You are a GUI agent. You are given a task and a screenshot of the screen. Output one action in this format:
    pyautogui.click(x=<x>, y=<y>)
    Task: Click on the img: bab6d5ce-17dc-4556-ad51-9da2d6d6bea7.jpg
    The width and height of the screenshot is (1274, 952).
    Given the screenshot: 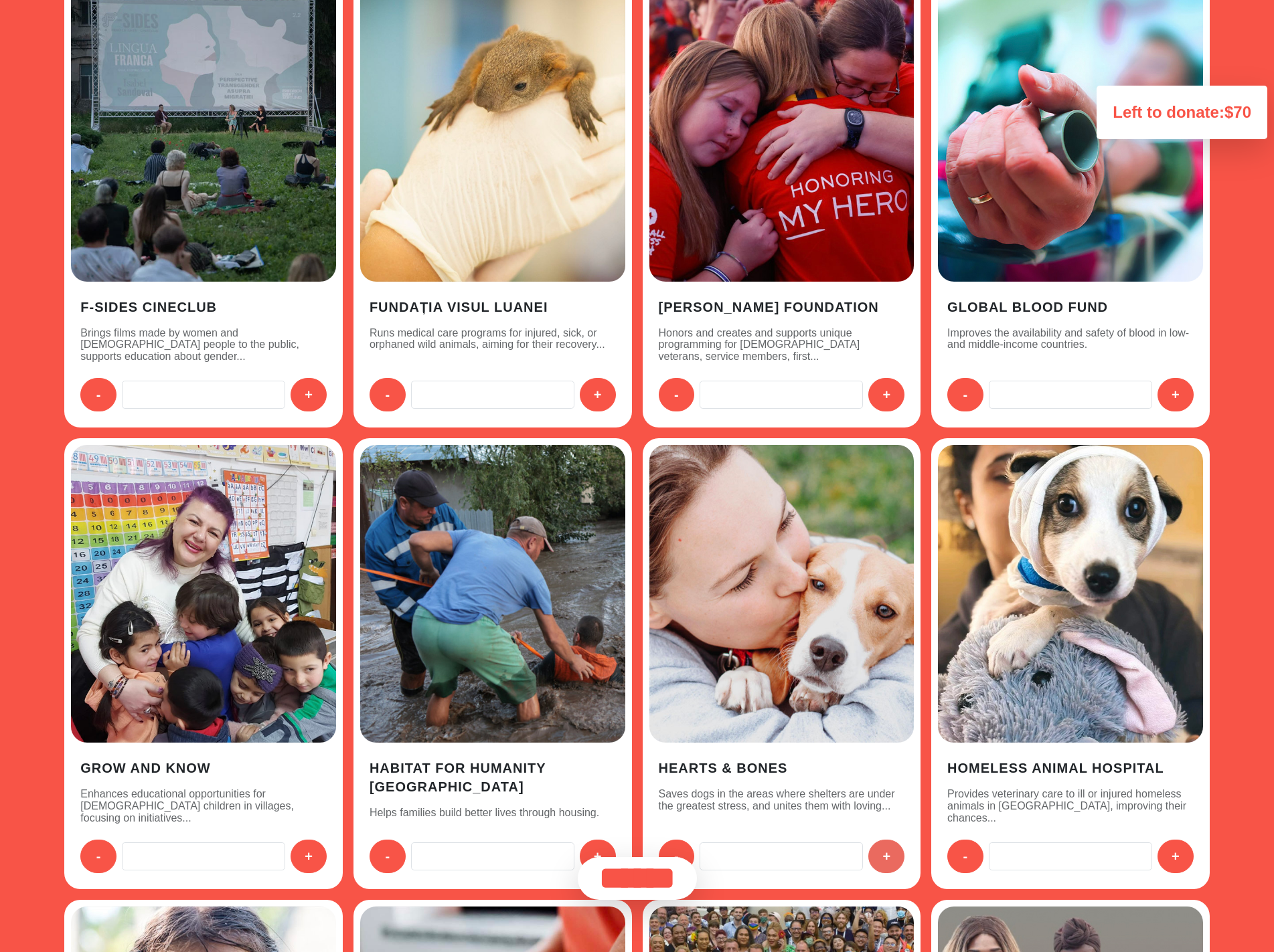 What is the action you would take?
    pyautogui.click(x=1070, y=593)
    